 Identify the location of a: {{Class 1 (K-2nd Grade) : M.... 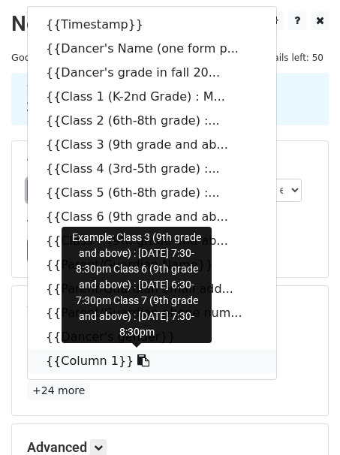
(152, 97).